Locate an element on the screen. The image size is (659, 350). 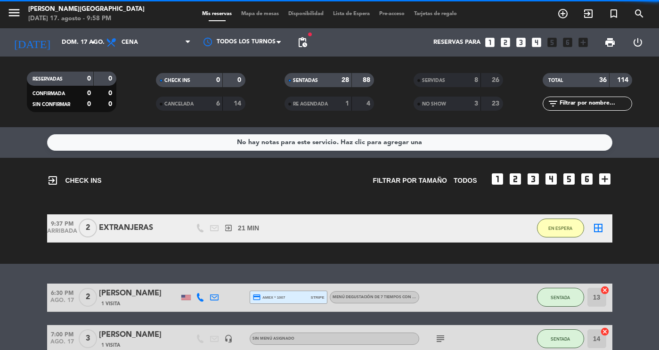
strong: 3 is located at coordinates (476, 104).